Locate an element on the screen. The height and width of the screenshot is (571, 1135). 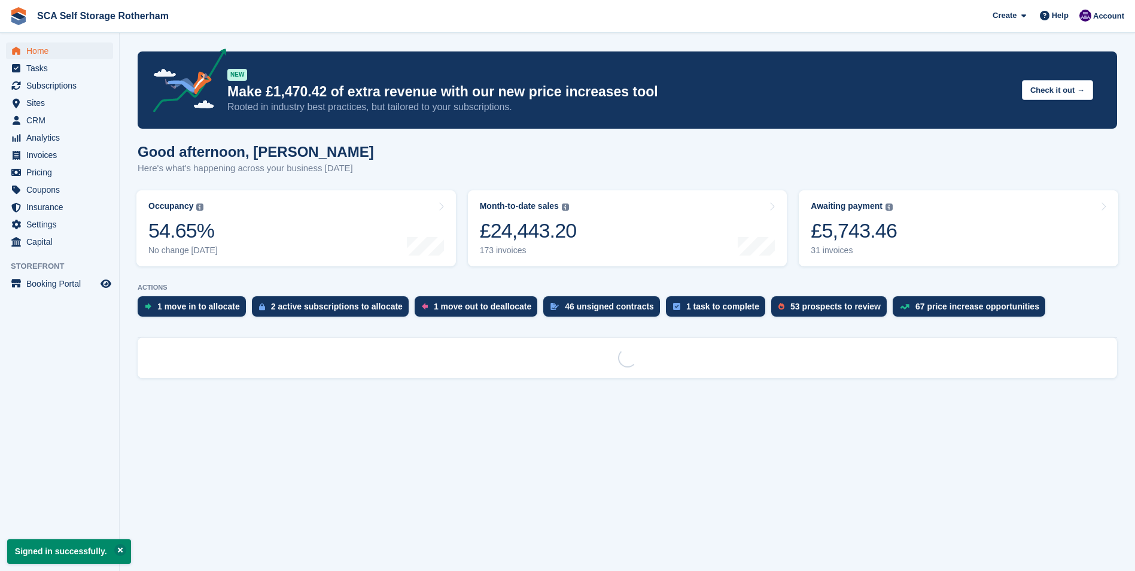
div: 2 active subscriptions to allocate is located at coordinates (337, 306).